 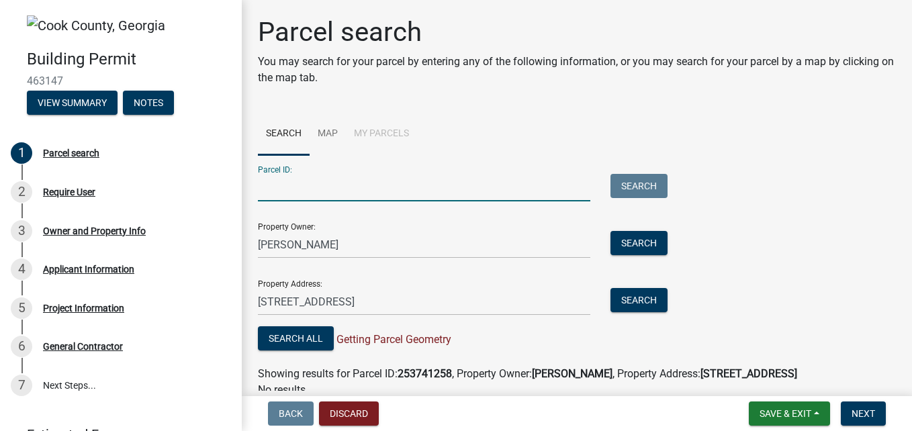 What do you see at coordinates (283, 134) in the screenshot?
I see `a: Search` at bounding box center [283, 134].